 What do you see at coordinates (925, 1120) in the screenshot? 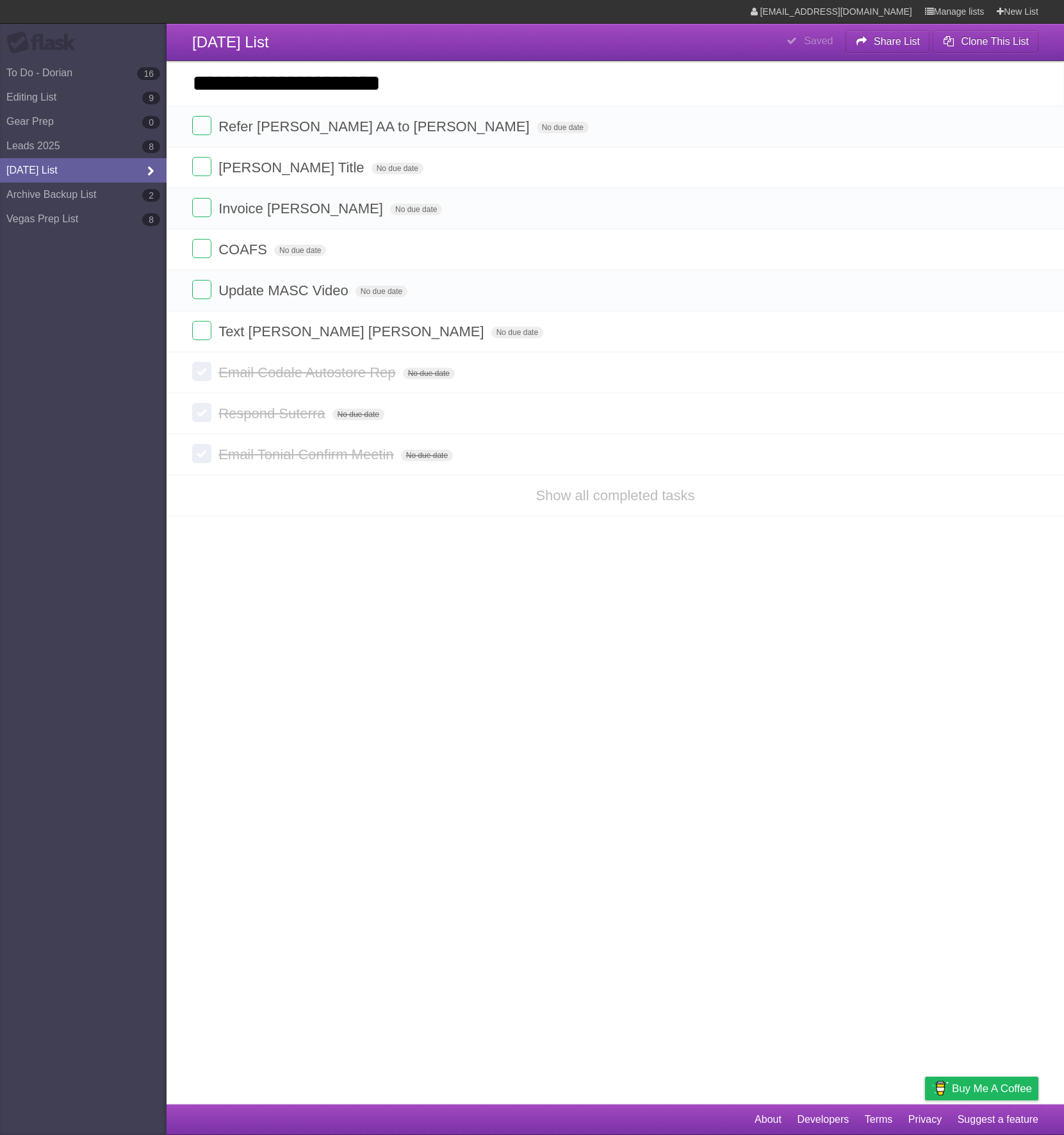
I see `a: Privacy` at bounding box center [925, 1120].